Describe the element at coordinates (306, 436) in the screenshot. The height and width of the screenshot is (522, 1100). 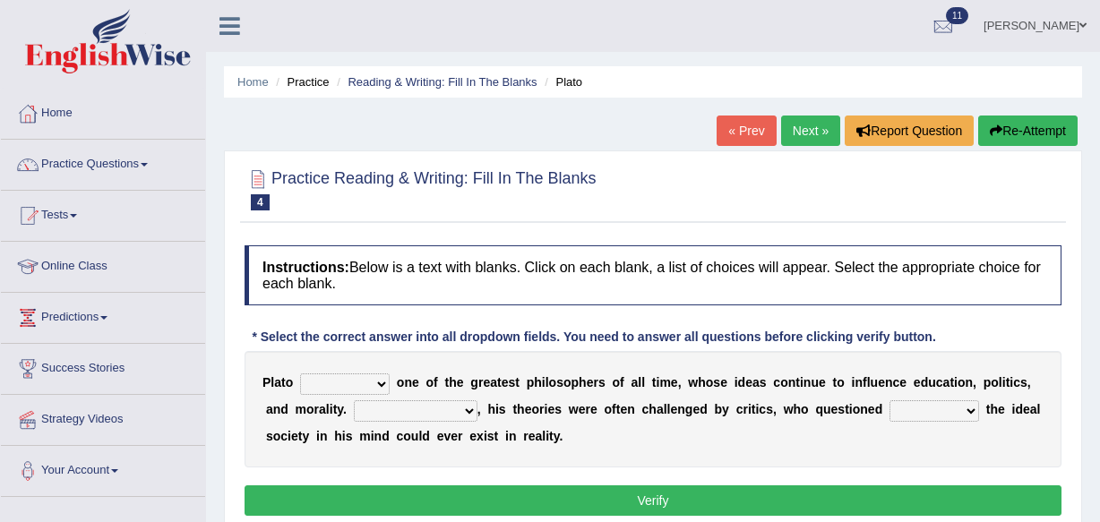
I see `b: y` at that location.